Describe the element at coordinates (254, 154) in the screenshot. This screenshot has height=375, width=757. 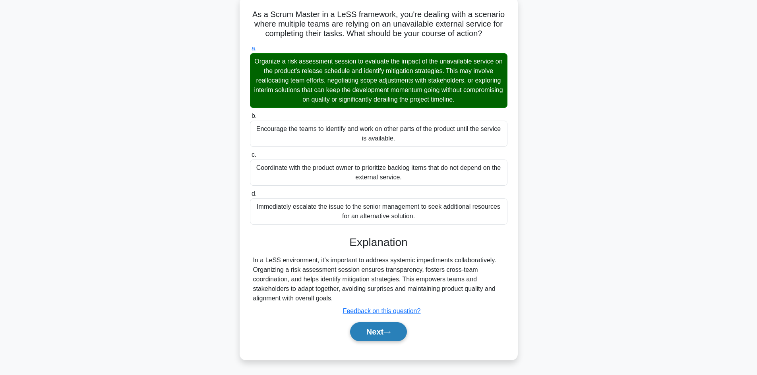
I see `span: c.` at that location.